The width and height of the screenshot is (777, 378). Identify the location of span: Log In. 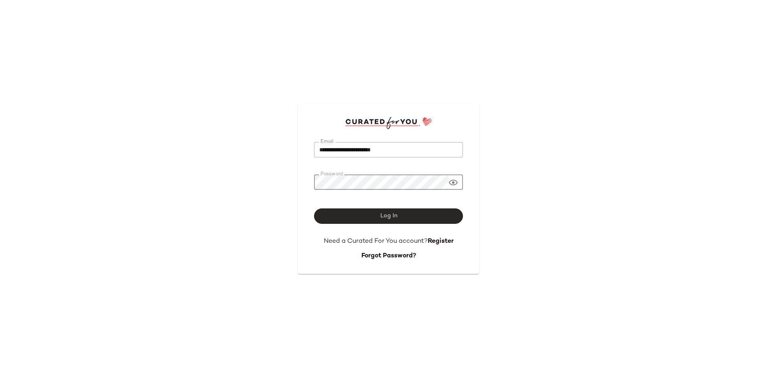
(388, 216).